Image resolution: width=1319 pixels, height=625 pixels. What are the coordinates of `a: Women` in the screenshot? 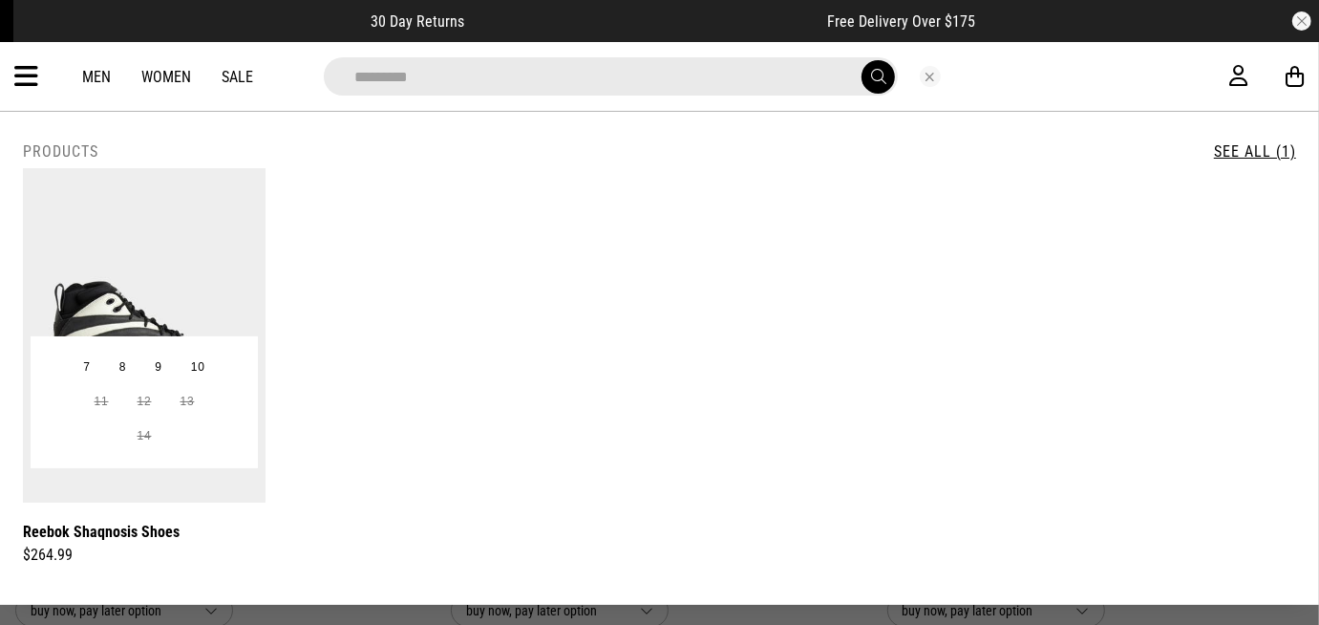 It's located at (166, 76).